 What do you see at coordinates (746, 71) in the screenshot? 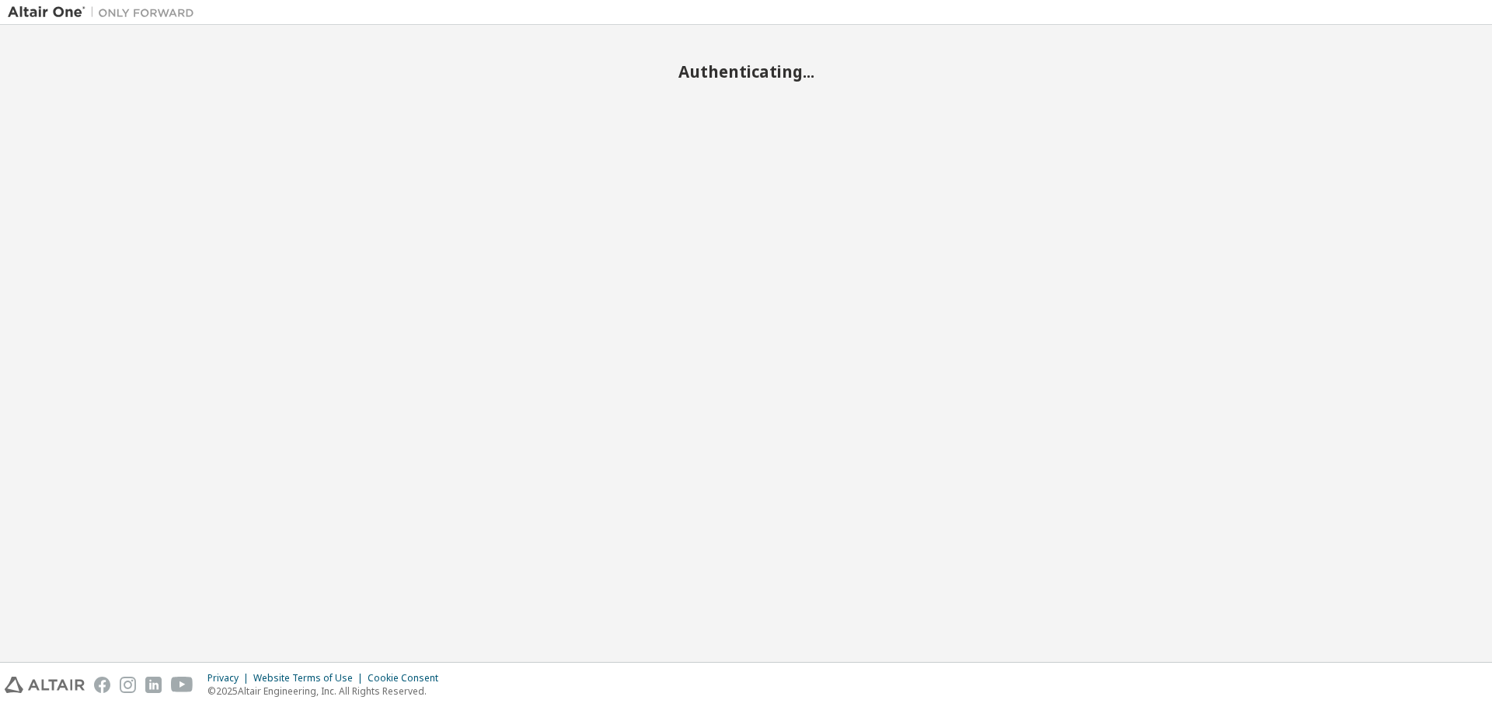
I see `h2: Authenticating...` at bounding box center [746, 71].